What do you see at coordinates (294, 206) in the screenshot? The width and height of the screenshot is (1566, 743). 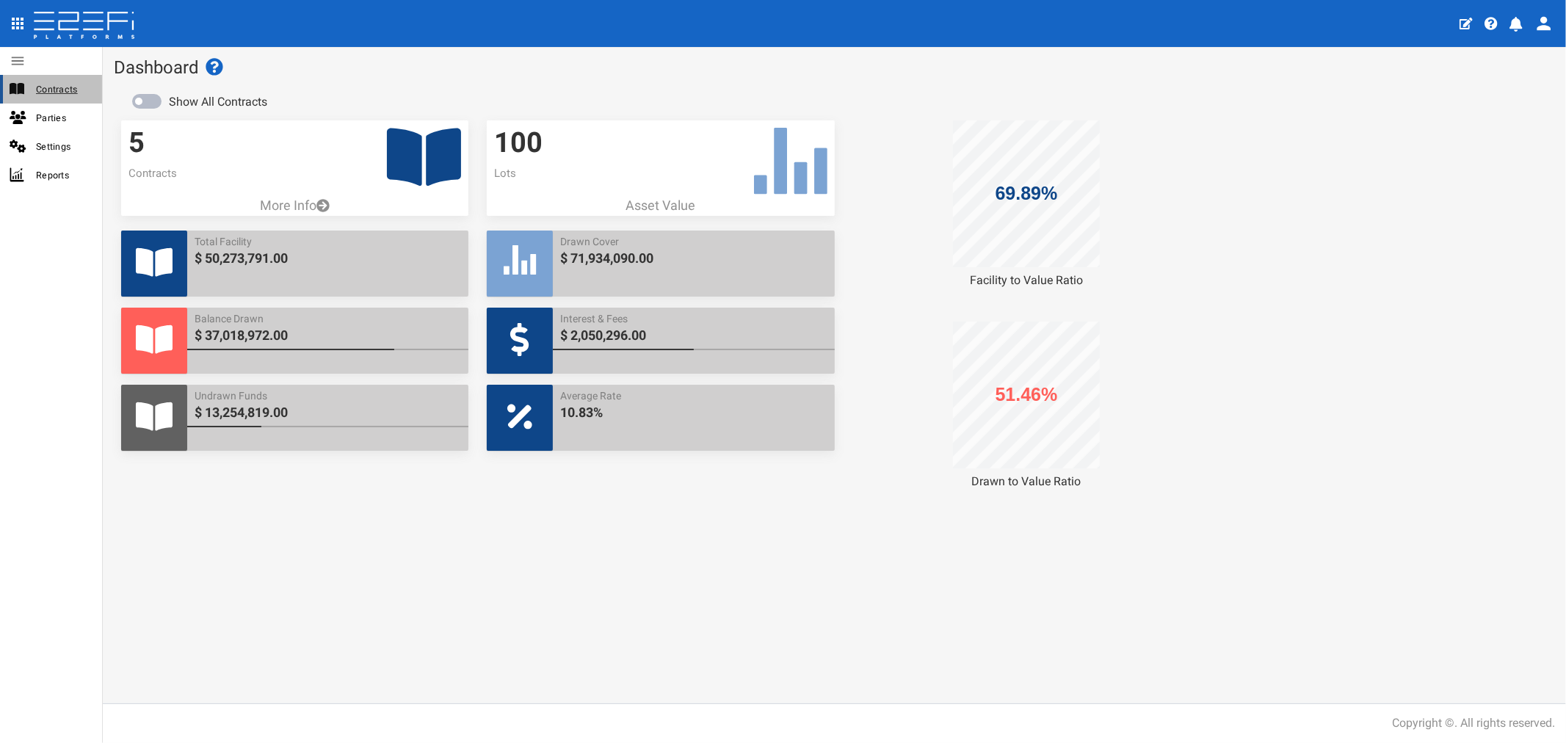 I see `a: More Info` at bounding box center [294, 206].